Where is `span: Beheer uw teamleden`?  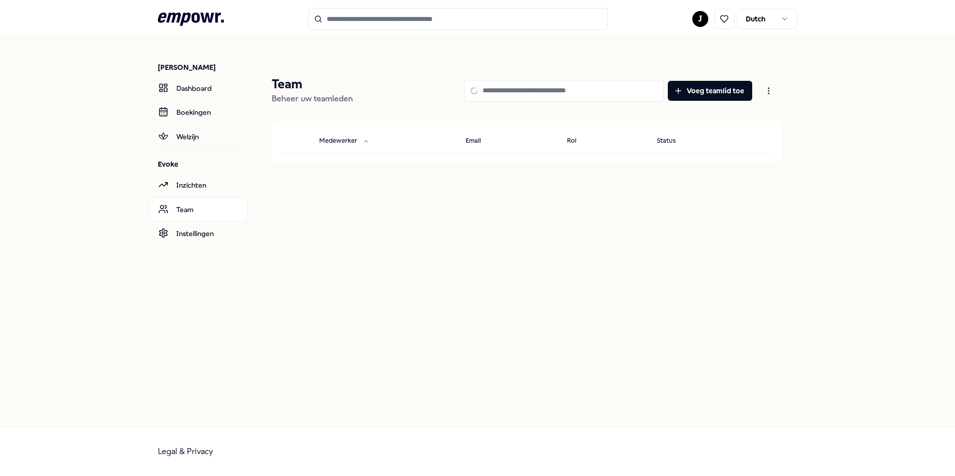
span: Beheer uw teamleden is located at coordinates (312, 98).